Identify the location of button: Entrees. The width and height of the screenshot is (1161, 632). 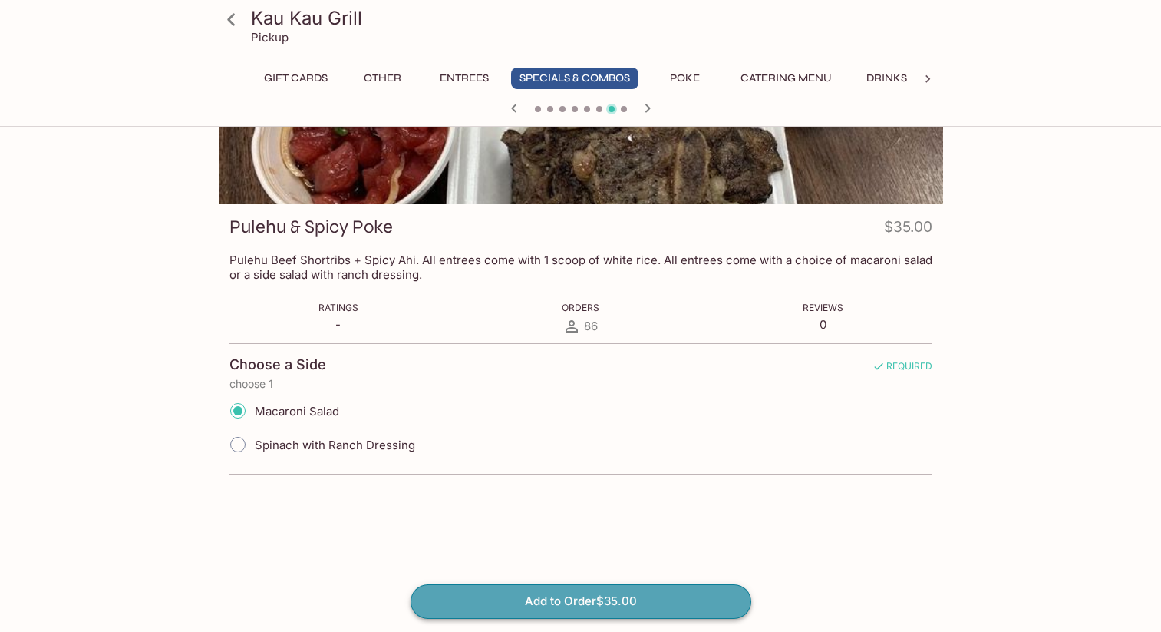
(464, 78).